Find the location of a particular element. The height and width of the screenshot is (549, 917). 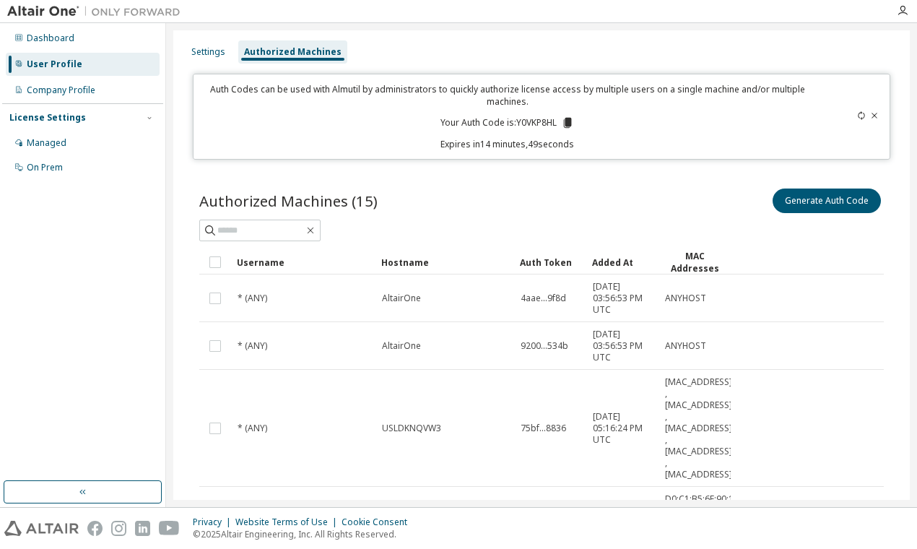

img: Altair One is located at coordinates (97, 12).